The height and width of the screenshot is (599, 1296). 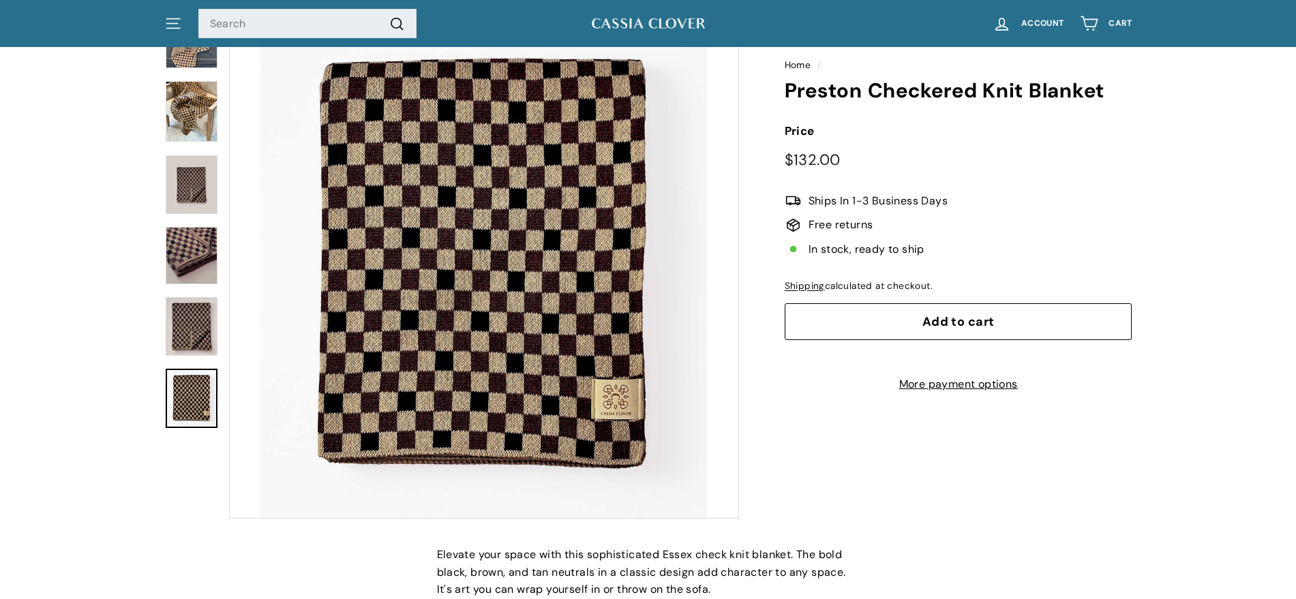 I want to click on span: $132.00, so click(x=813, y=160).